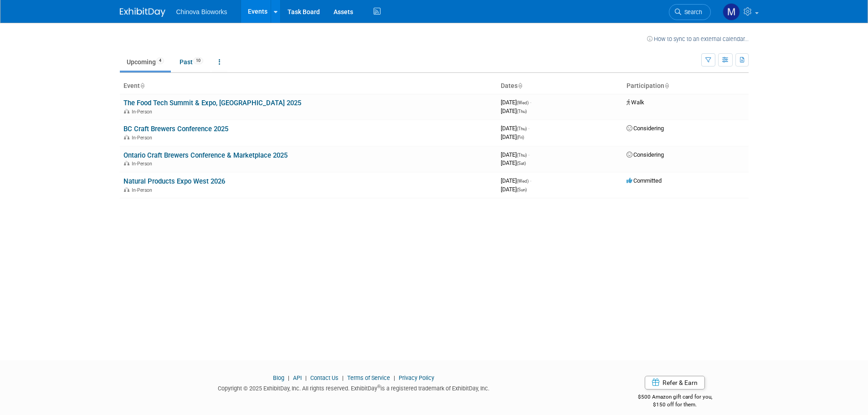 The image size is (868, 415). What do you see at coordinates (145, 62) in the screenshot?
I see `a: Upcoming4` at bounding box center [145, 62].